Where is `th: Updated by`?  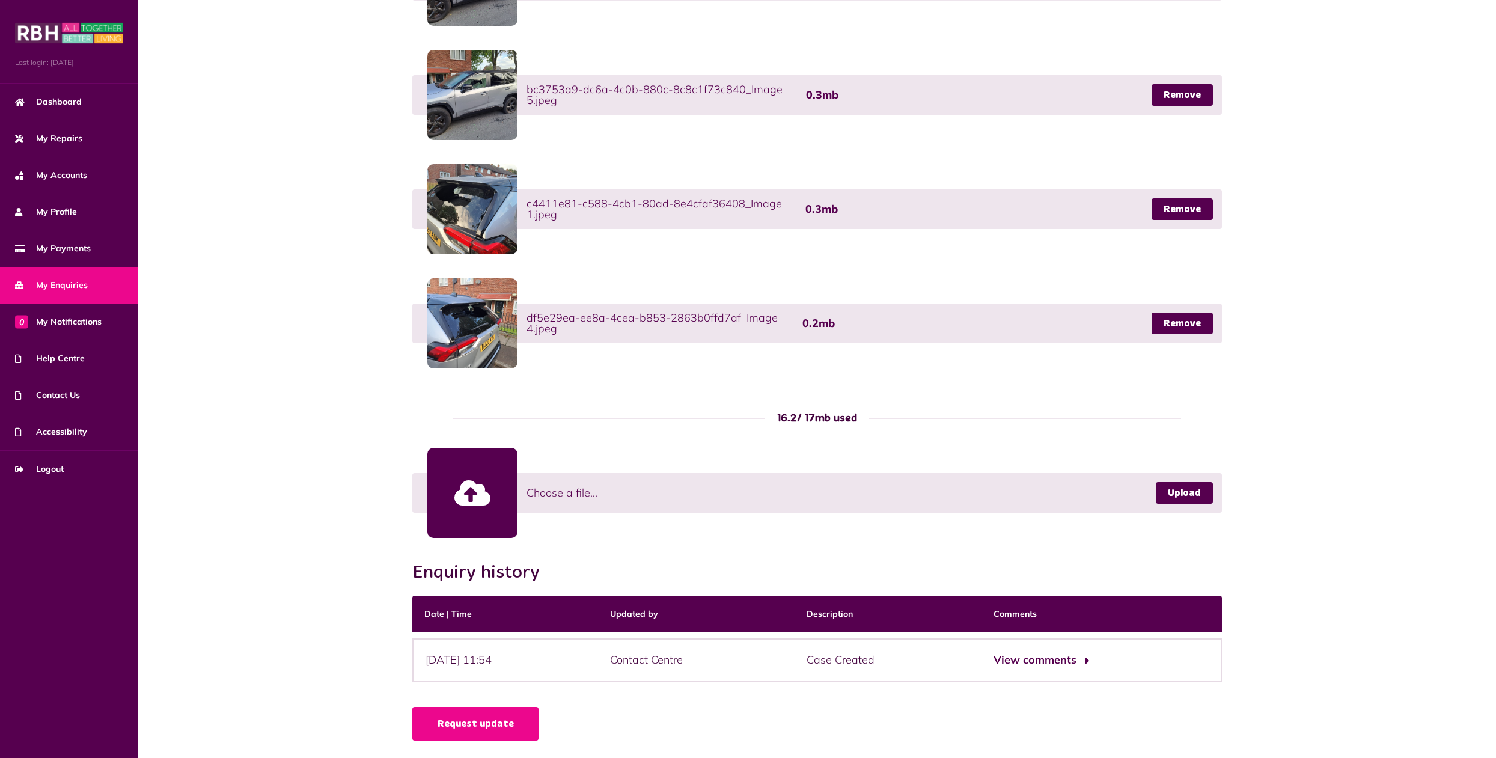 th: Updated by is located at coordinates (696, 614).